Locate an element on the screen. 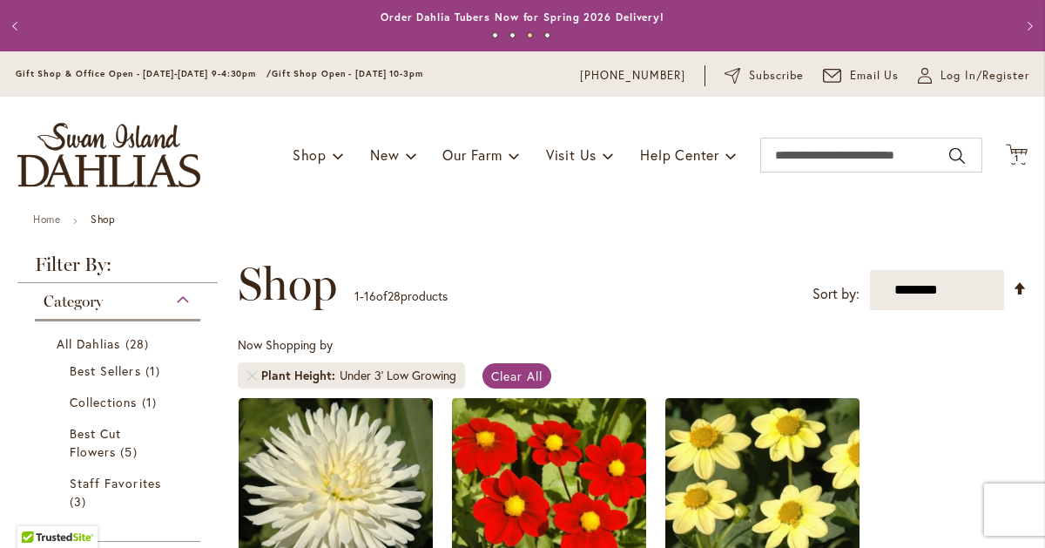 This screenshot has height=548, width=1045. span: Best Sellers is located at coordinates (105, 370).